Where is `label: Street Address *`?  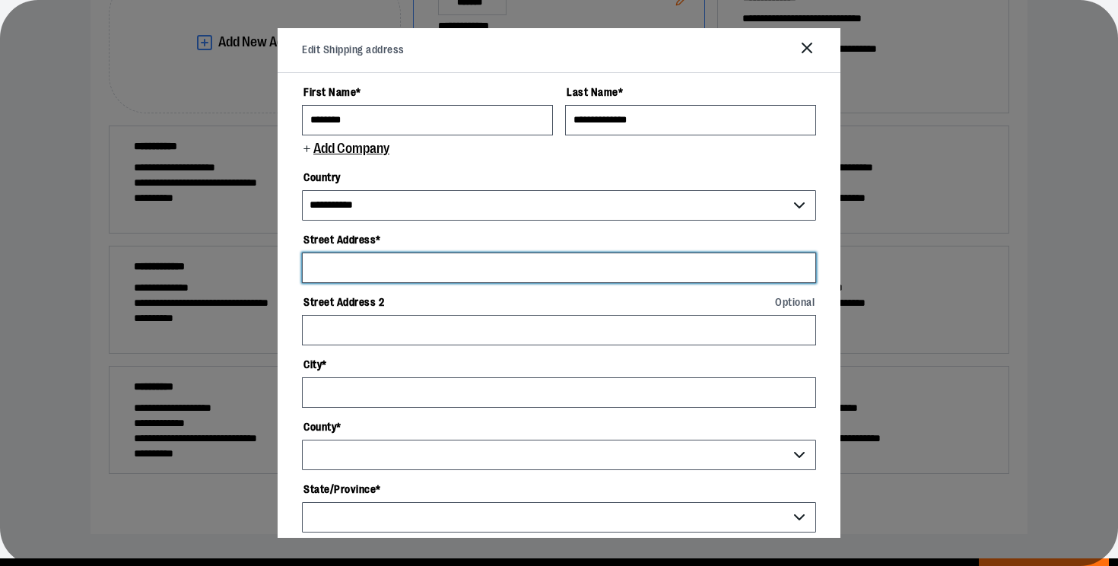
label: Street Address * is located at coordinates (559, 240).